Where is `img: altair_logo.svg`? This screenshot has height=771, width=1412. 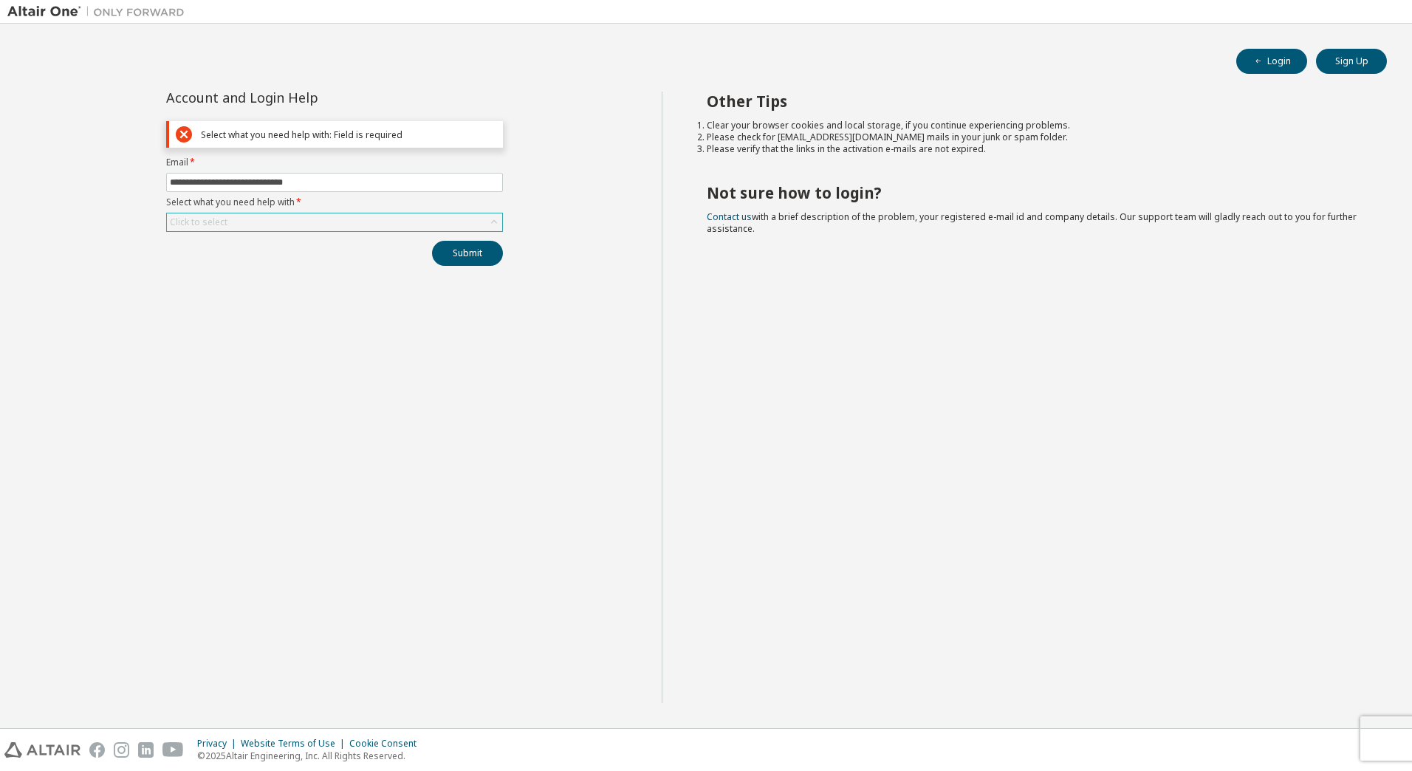
img: altair_logo.svg is located at coordinates (42, 749).